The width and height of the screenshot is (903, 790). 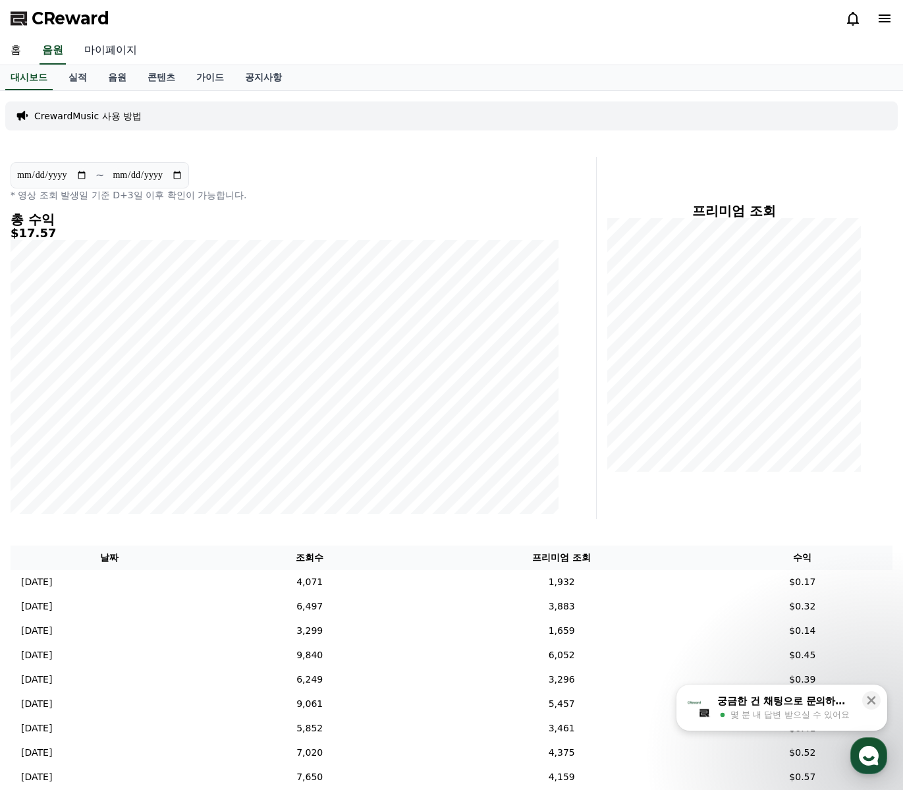 What do you see at coordinates (128, 443) in the screenshot?
I see `span: 대화` at bounding box center [128, 443].